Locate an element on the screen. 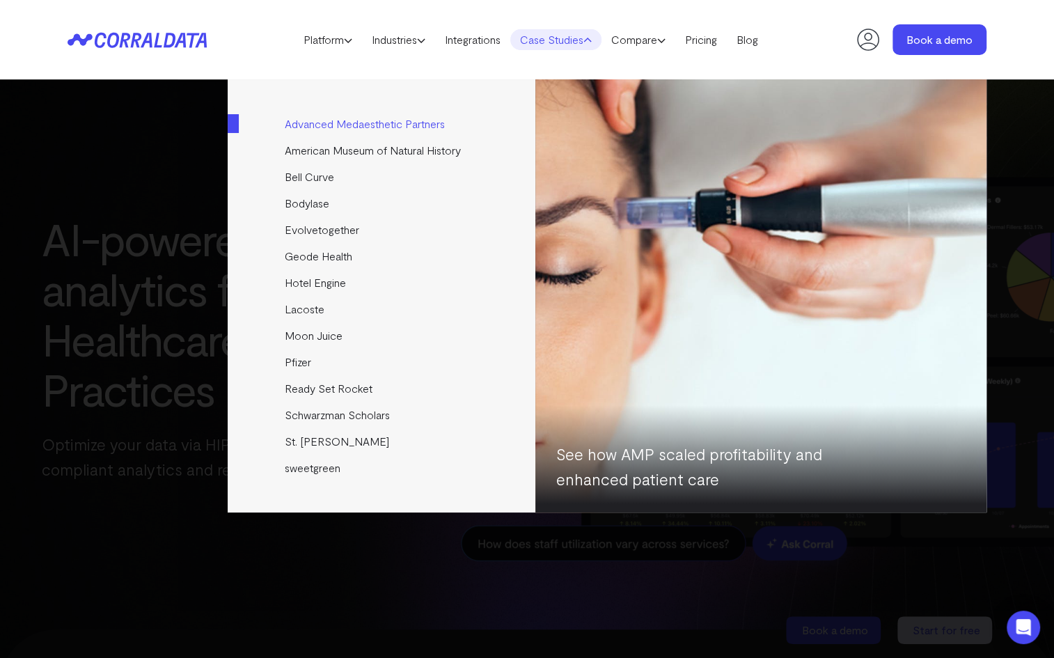 This screenshot has height=658, width=1054. a: Lacoste is located at coordinates (382, 309).